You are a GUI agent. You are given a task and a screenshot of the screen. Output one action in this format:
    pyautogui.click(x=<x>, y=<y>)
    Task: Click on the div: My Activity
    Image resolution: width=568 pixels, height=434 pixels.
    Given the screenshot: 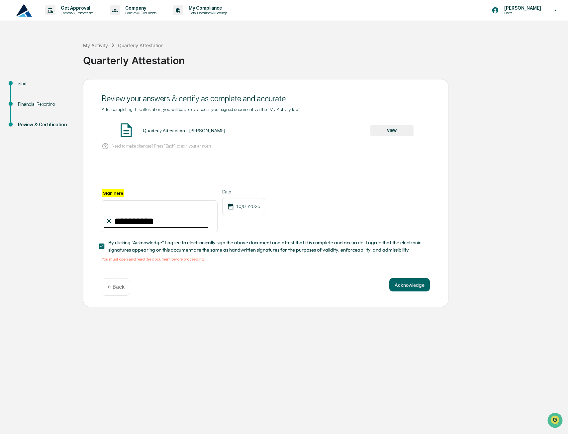 What is the action you would take?
    pyautogui.click(x=95, y=45)
    